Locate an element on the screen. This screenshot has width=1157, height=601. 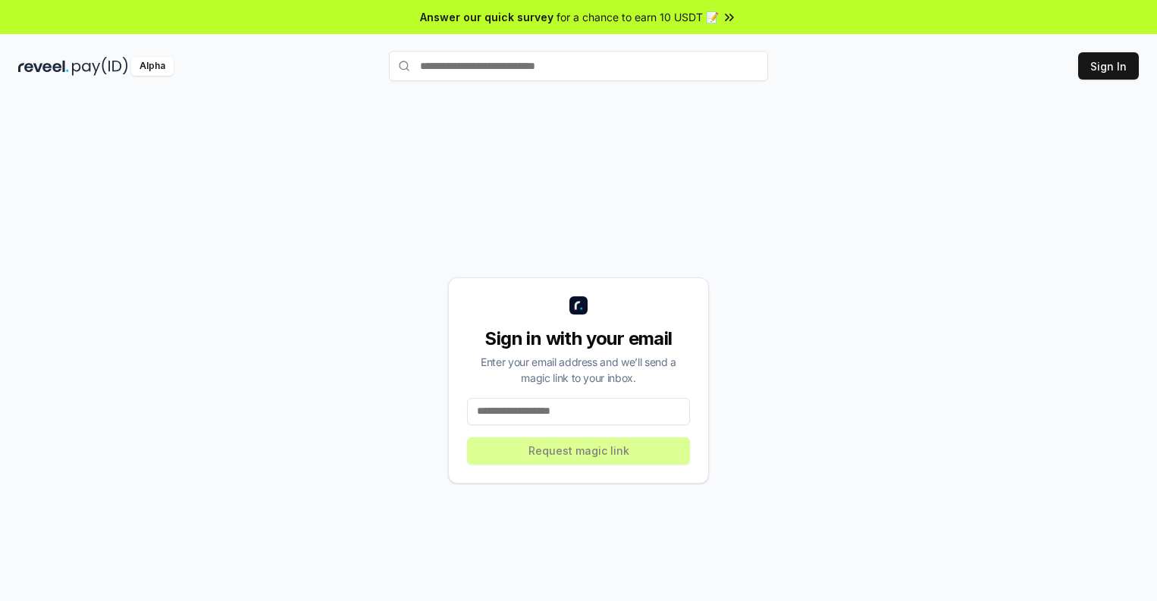
div: Sign in with your email is located at coordinates (578, 339).